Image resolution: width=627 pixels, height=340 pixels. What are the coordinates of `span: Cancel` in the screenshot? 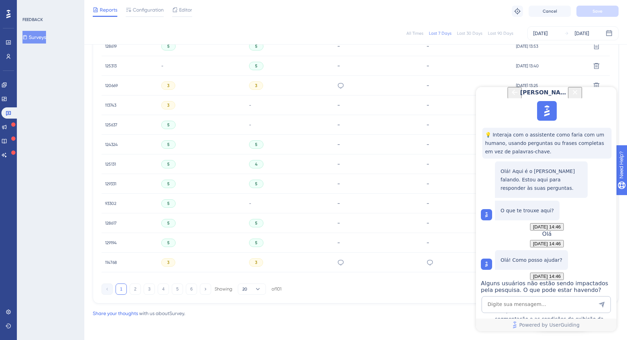 It's located at (550, 11).